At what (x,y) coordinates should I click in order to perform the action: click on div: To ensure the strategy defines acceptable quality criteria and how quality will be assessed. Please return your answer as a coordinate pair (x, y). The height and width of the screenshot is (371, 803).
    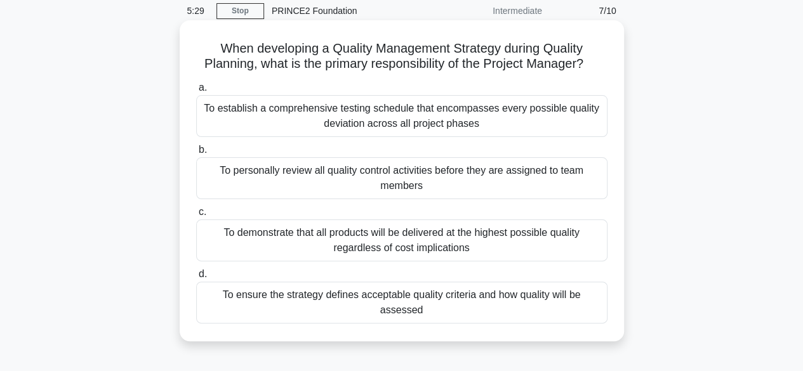
    Looking at the image, I should click on (402, 303).